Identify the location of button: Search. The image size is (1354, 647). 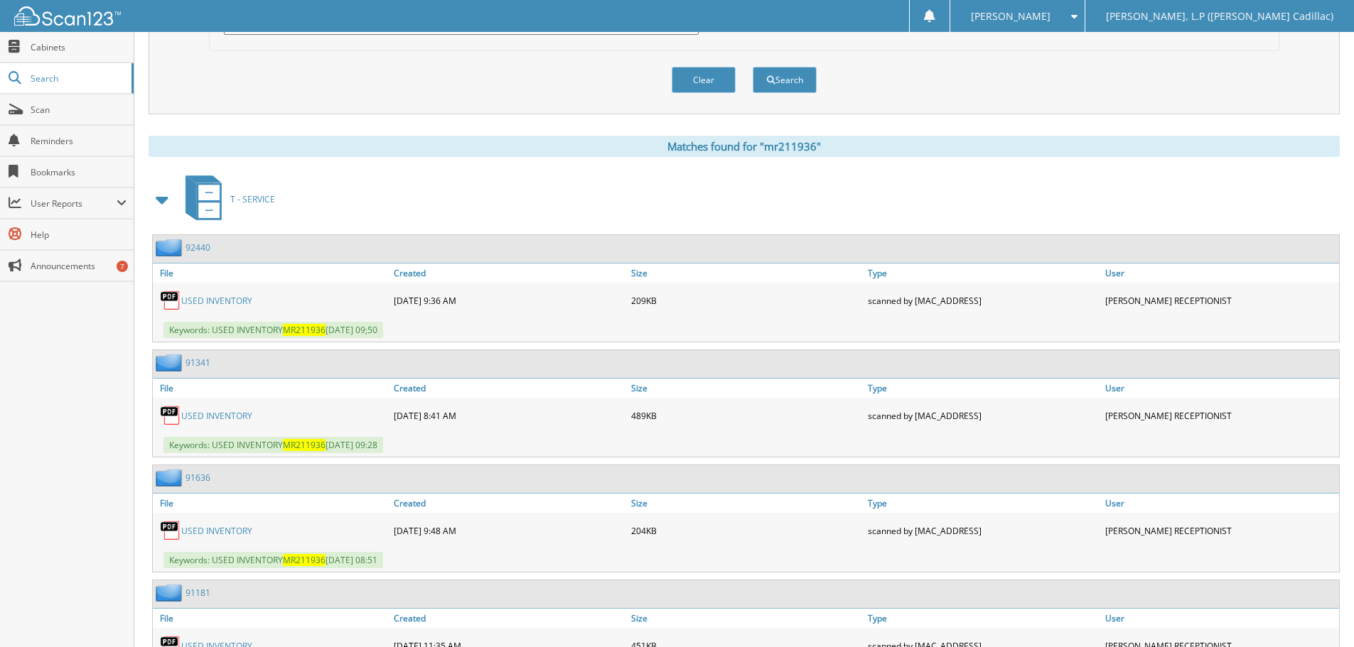
(785, 80).